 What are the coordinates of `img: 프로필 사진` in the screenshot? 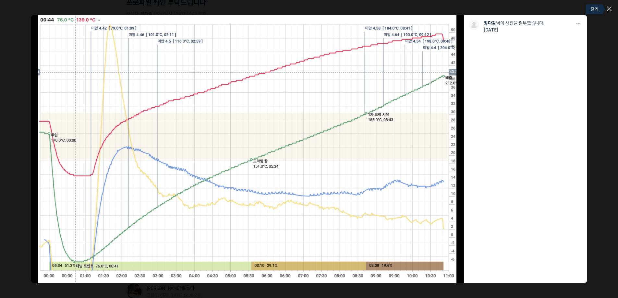 It's located at (474, 25).